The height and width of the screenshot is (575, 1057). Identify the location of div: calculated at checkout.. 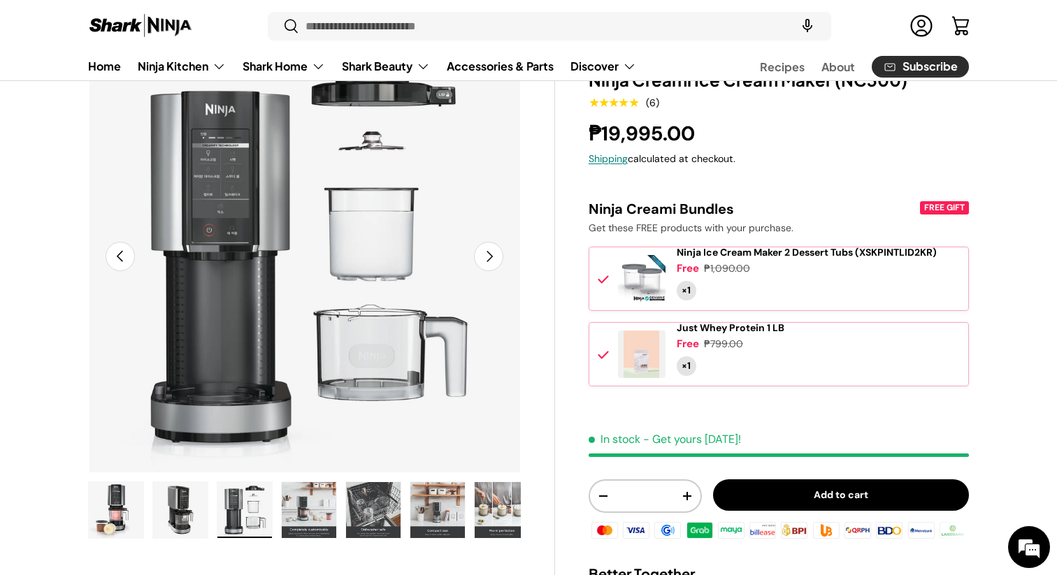
(778, 159).